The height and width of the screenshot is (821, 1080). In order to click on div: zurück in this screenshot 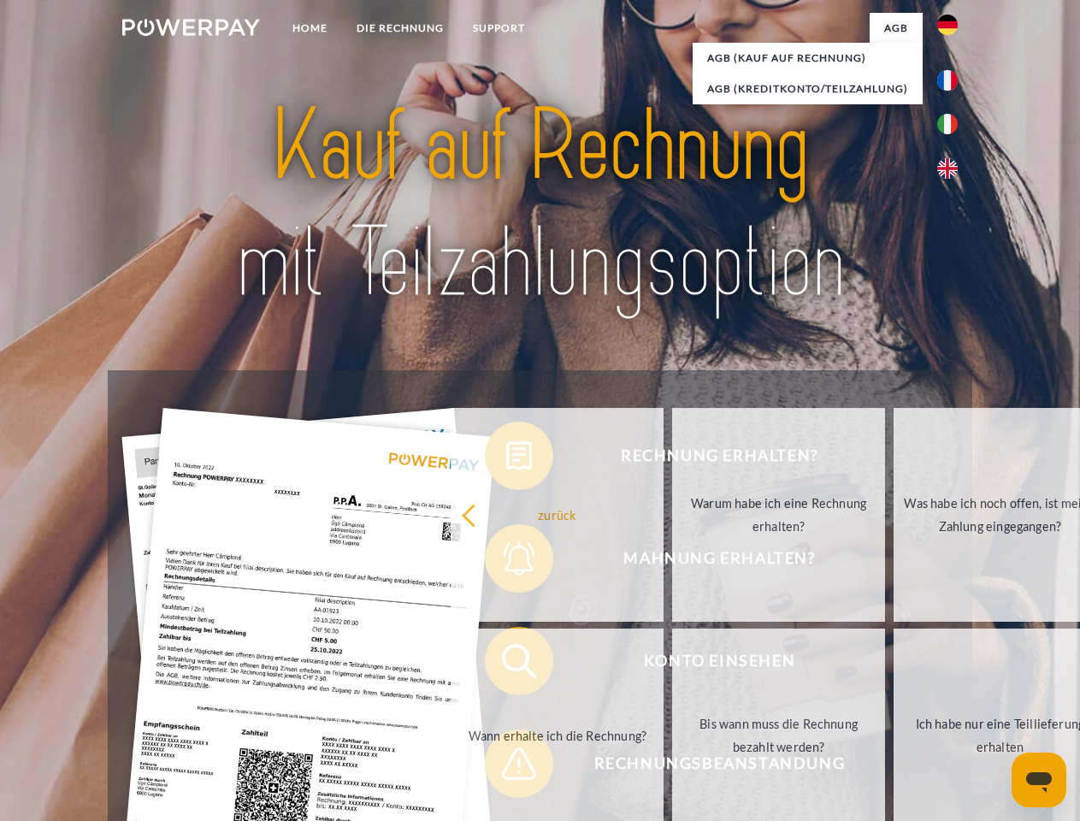, I will do `click(557, 514)`.